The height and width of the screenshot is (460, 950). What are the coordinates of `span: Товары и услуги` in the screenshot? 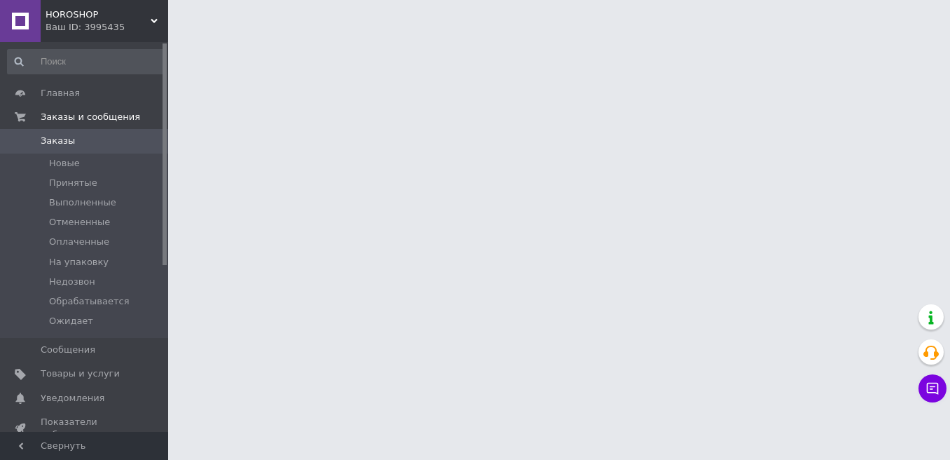 It's located at (80, 374).